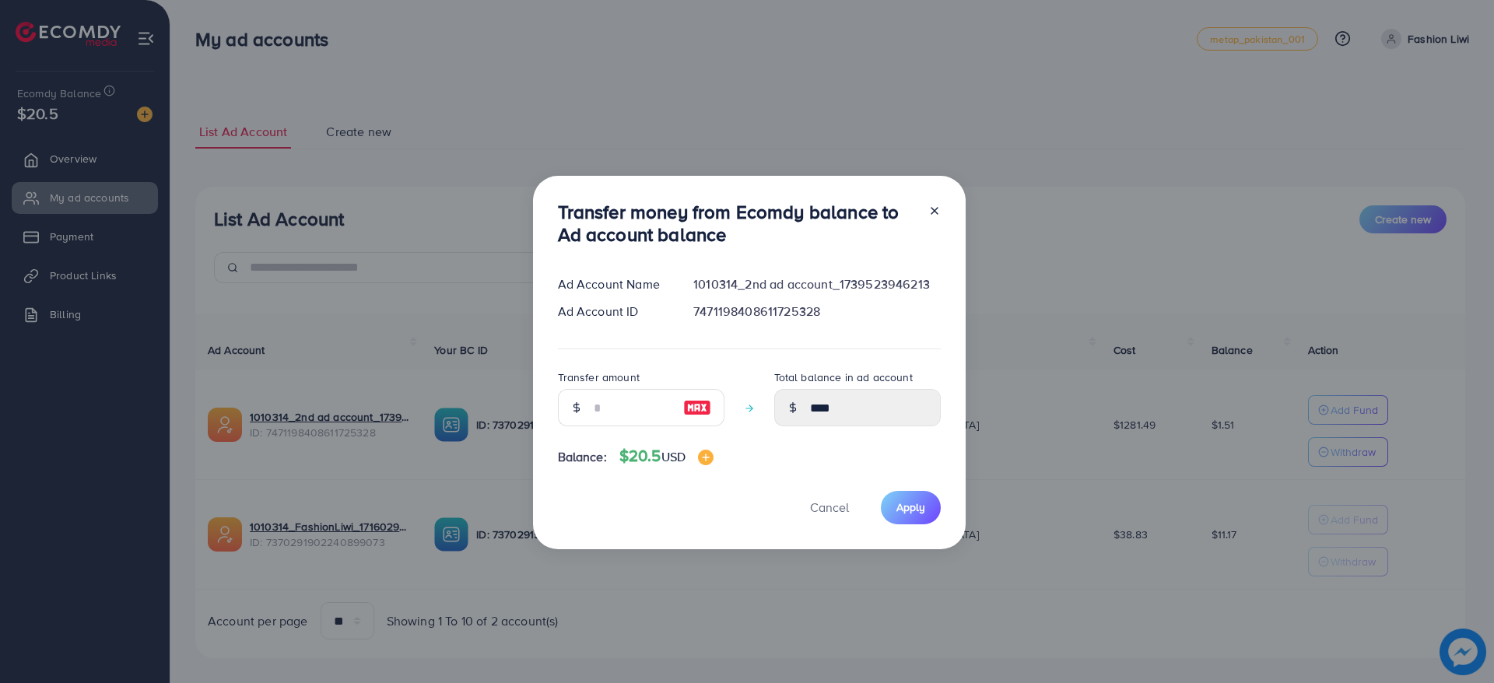 This screenshot has width=1494, height=683. Describe the element at coordinates (816, 311) in the screenshot. I see `div: 7471198408611725328` at that location.